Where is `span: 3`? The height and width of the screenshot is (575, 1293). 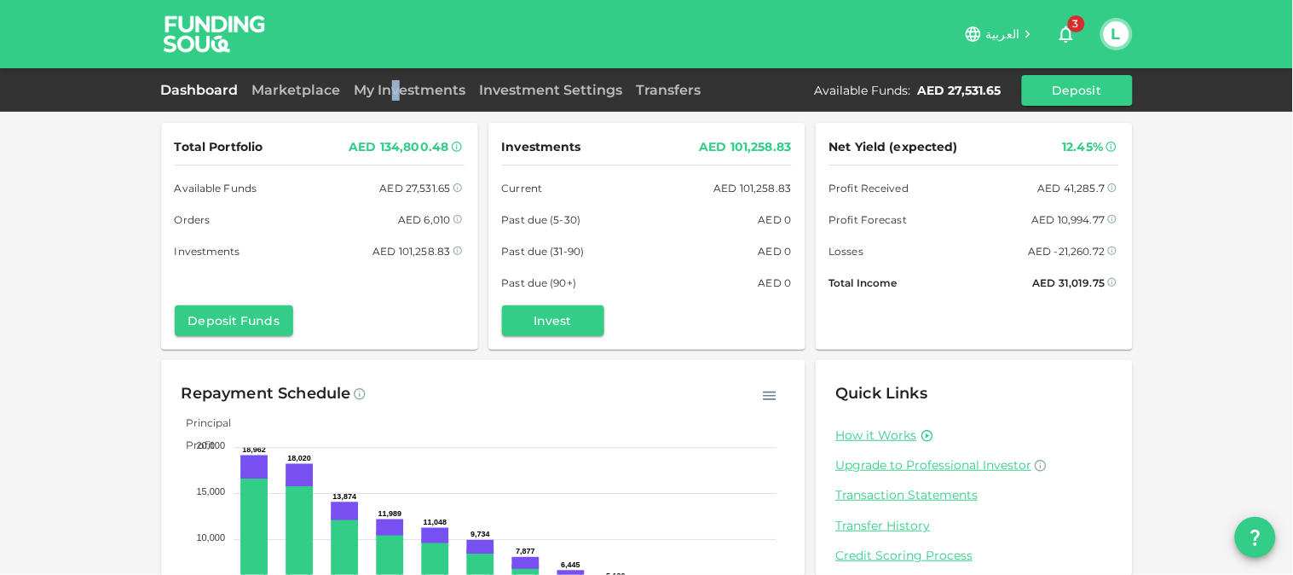
span: 3 is located at coordinates (1077, 24).